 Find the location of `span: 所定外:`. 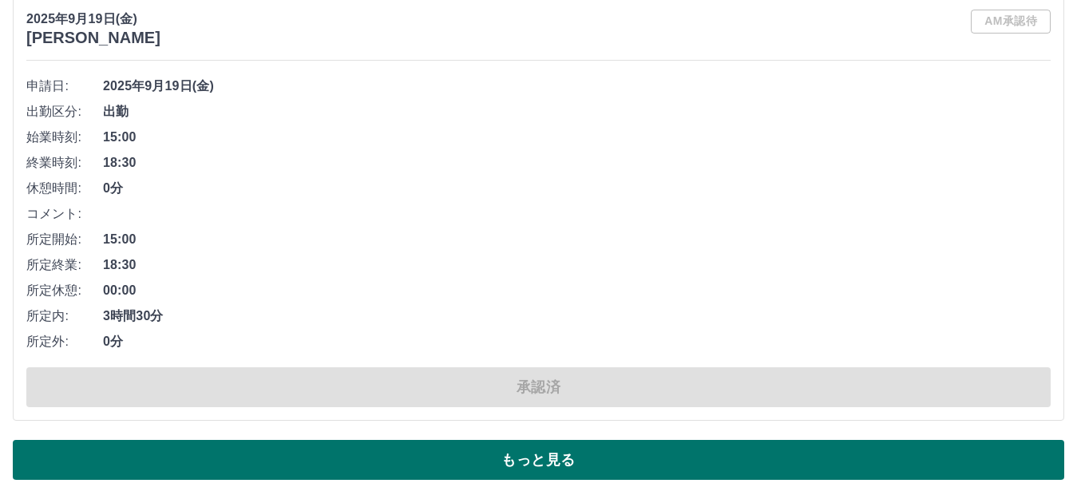

span: 所定外: is located at coordinates (65, 342).